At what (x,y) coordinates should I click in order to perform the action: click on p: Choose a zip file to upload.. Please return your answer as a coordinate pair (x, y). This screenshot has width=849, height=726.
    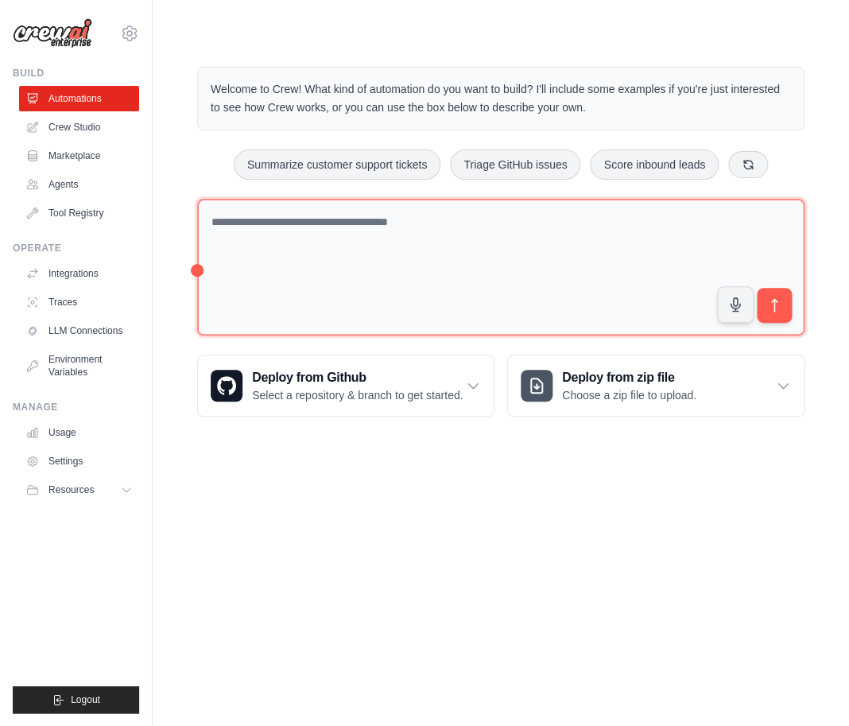
    Looking at the image, I should click on (629, 395).